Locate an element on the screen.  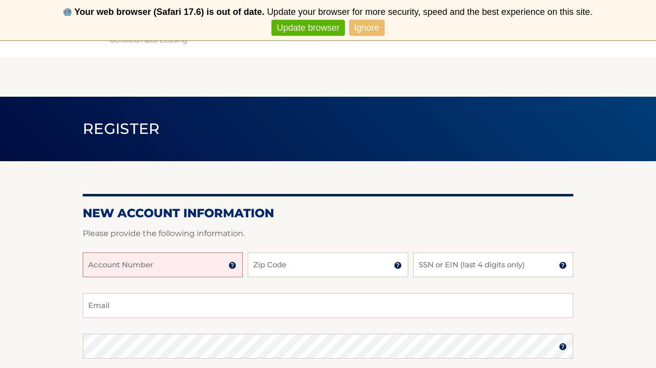
input: SSN or EIN (last 4 digits only) is located at coordinates (493, 265).